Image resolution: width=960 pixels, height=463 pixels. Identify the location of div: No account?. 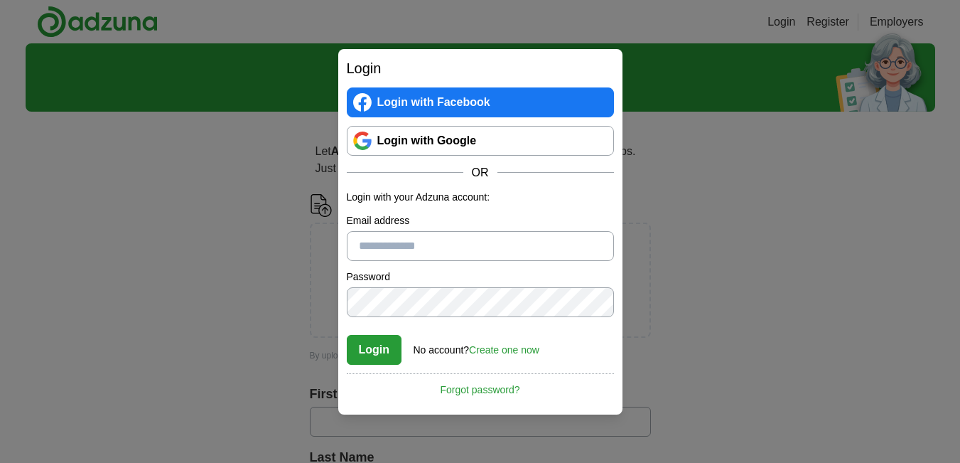
(476, 345).